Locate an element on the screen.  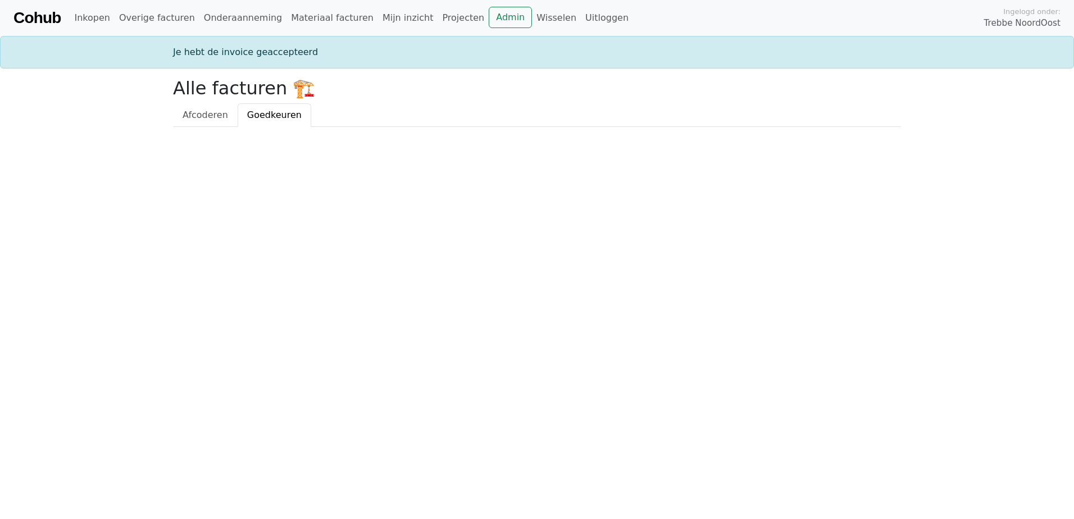
span: Ingelogd onder: is located at coordinates (1032, 11).